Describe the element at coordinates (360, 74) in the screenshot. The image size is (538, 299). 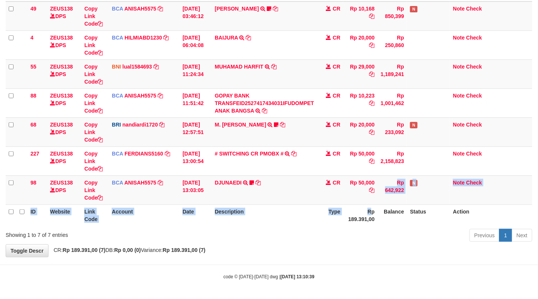
I see `td: Rp 29,000` at that location.